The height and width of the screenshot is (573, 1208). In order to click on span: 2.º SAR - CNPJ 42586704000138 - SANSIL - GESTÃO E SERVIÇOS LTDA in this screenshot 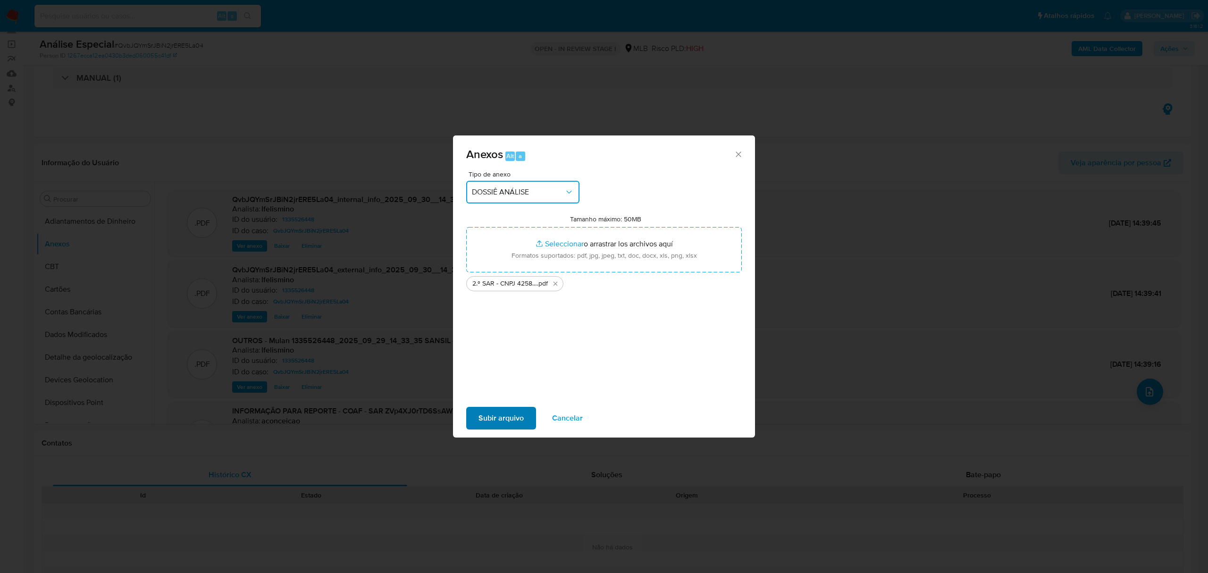, I will do `click(505, 284)`.